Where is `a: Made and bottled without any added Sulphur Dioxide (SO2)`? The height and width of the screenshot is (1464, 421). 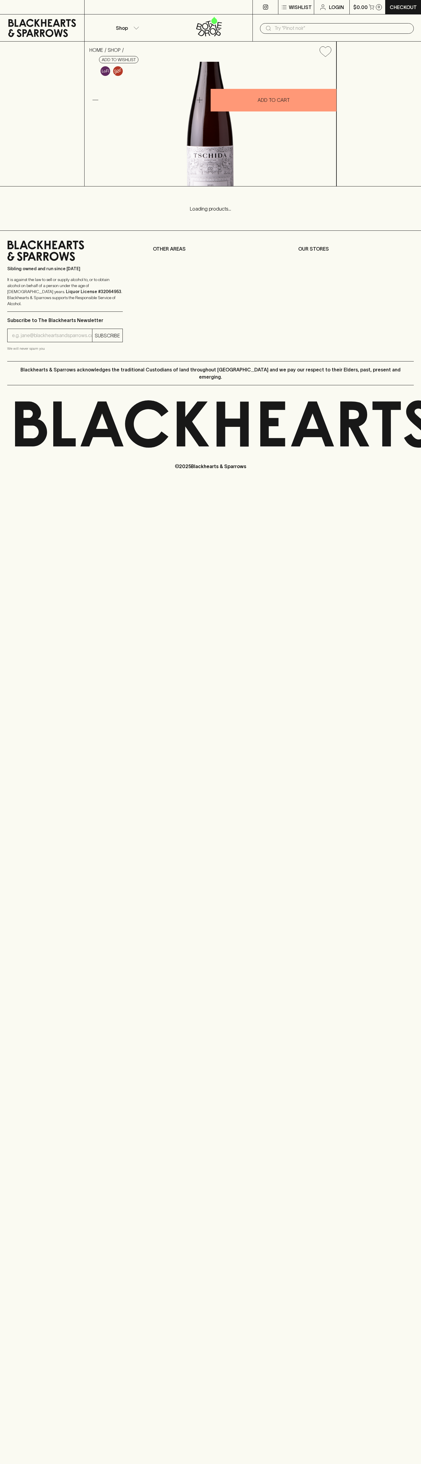 a: Made and bottled without any added Sulphur Dioxide (SO2) is located at coordinates (118, 71).